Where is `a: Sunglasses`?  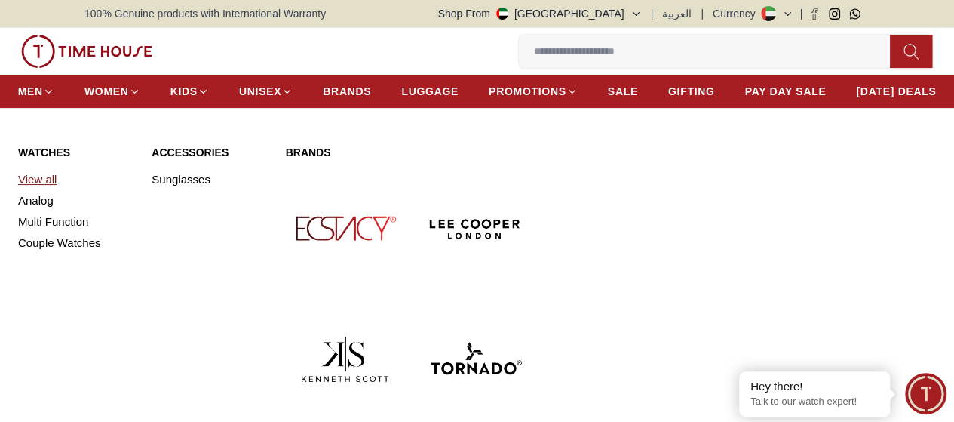 a: Sunglasses is located at coordinates (209, 179).